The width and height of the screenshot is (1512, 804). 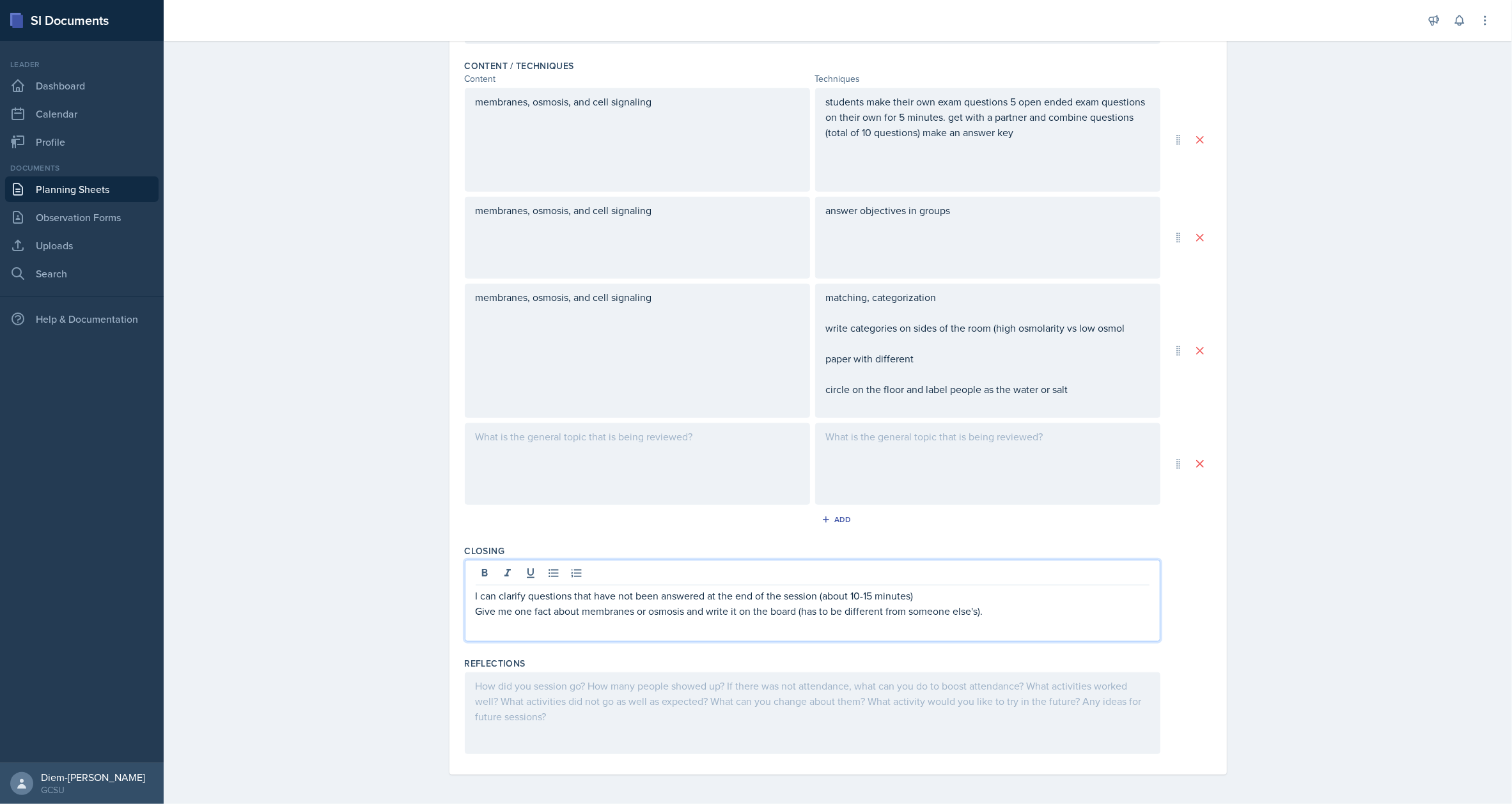 I want to click on div: Techniques, so click(x=988, y=78).